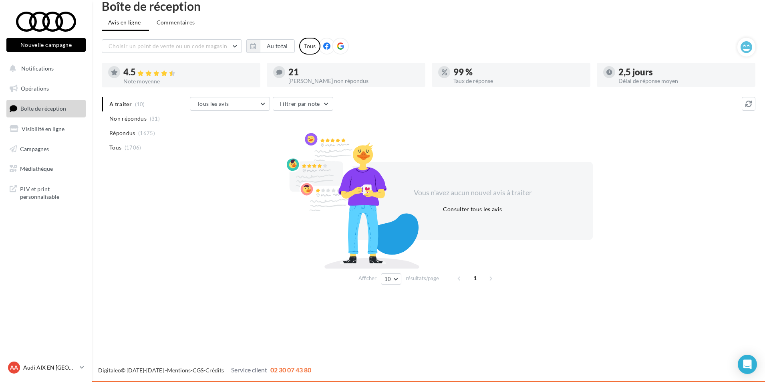  Describe the element at coordinates (179, 370) in the screenshot. I see `a: Mentions` at that location.